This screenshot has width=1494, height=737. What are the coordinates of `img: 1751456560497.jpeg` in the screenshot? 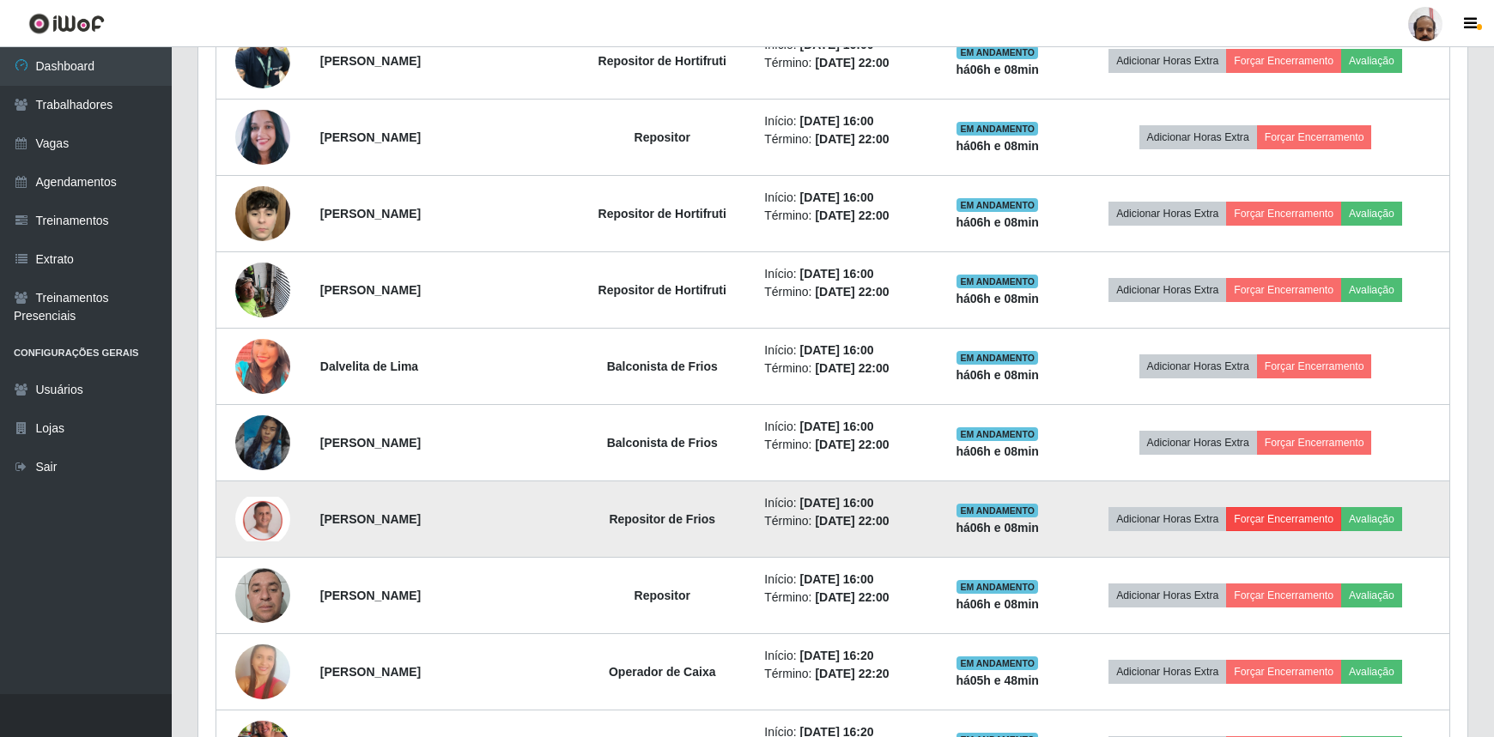 It's located at (263, 214).